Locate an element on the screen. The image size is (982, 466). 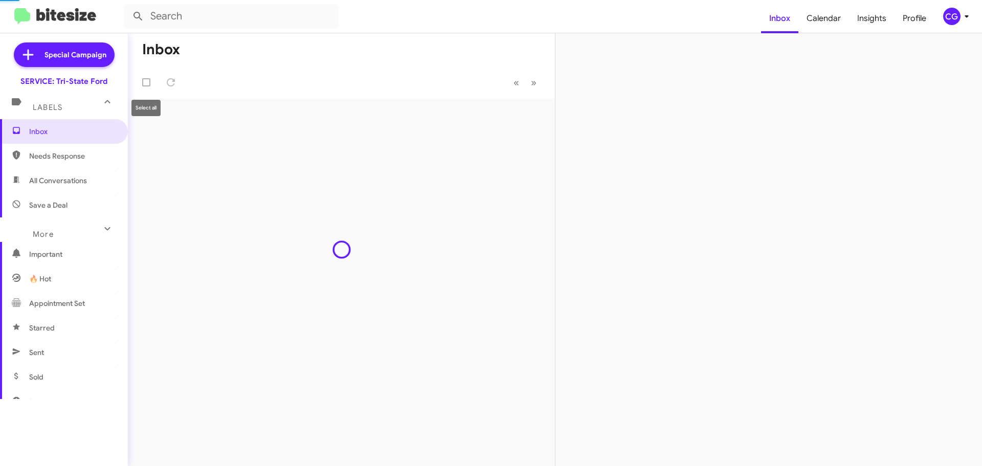
span: 🔥 Hot is located at coordinates (40, 279).